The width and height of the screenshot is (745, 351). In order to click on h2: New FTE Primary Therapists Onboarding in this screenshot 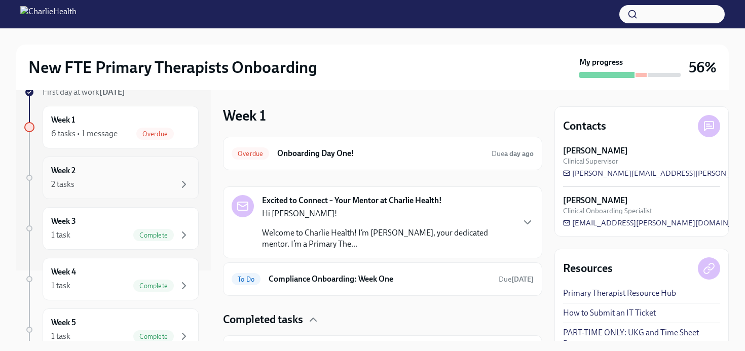, I will do `click(173, 67)`.